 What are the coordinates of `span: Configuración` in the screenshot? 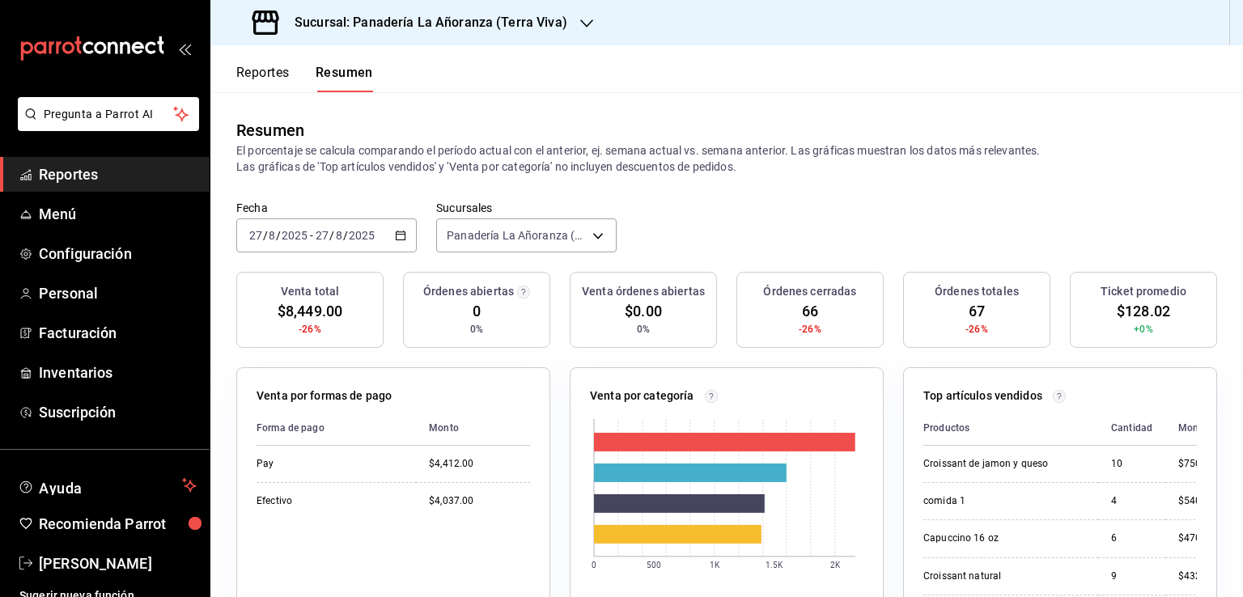 It's located at (117, 253).